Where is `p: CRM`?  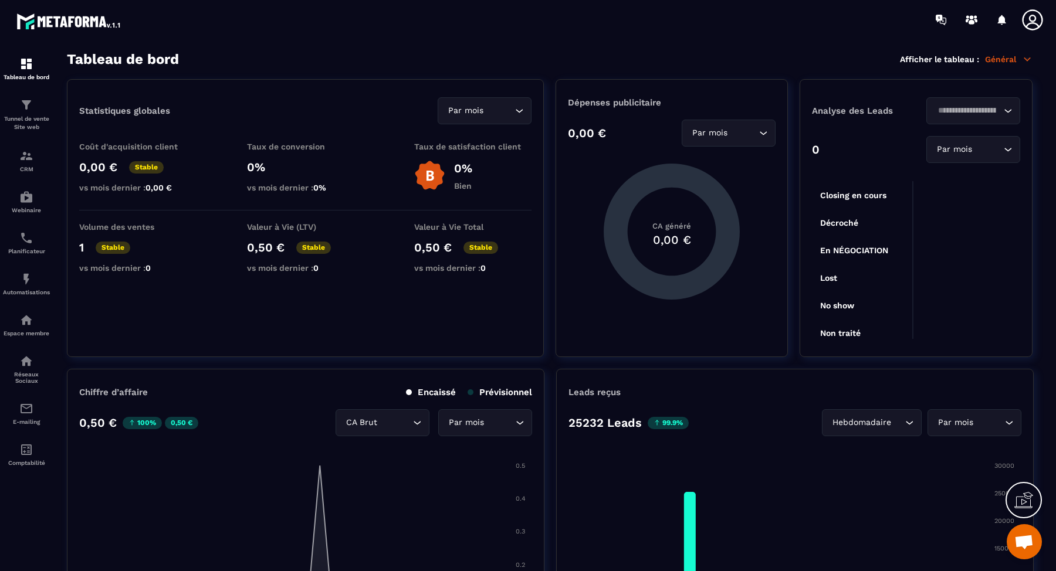
p: CRM is located at coordinates (26, 169).